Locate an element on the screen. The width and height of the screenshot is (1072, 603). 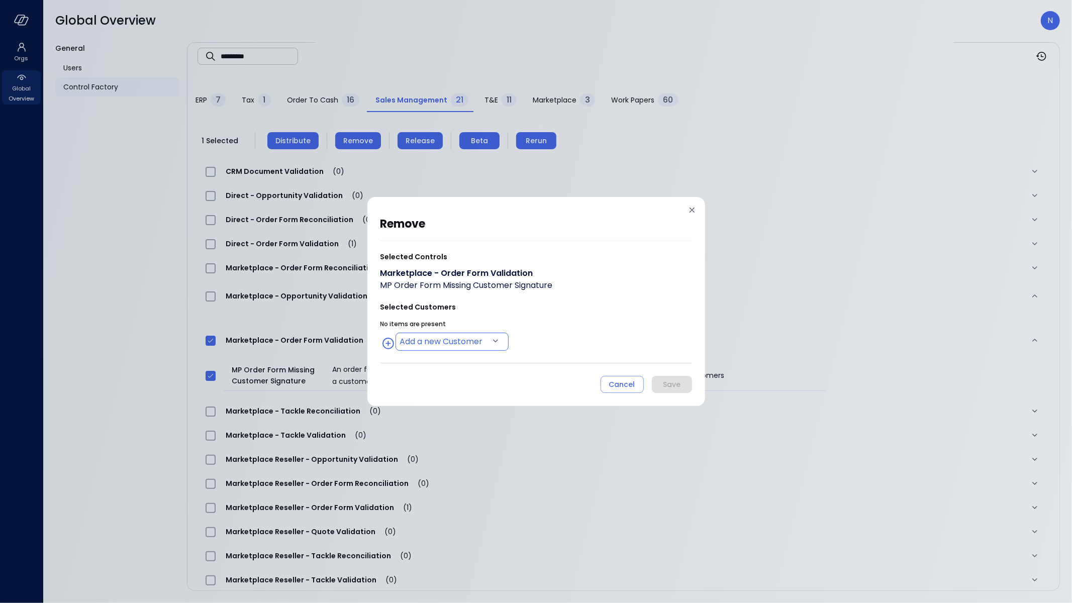
span: Add a new Customer is located at coordinates (441, 341).